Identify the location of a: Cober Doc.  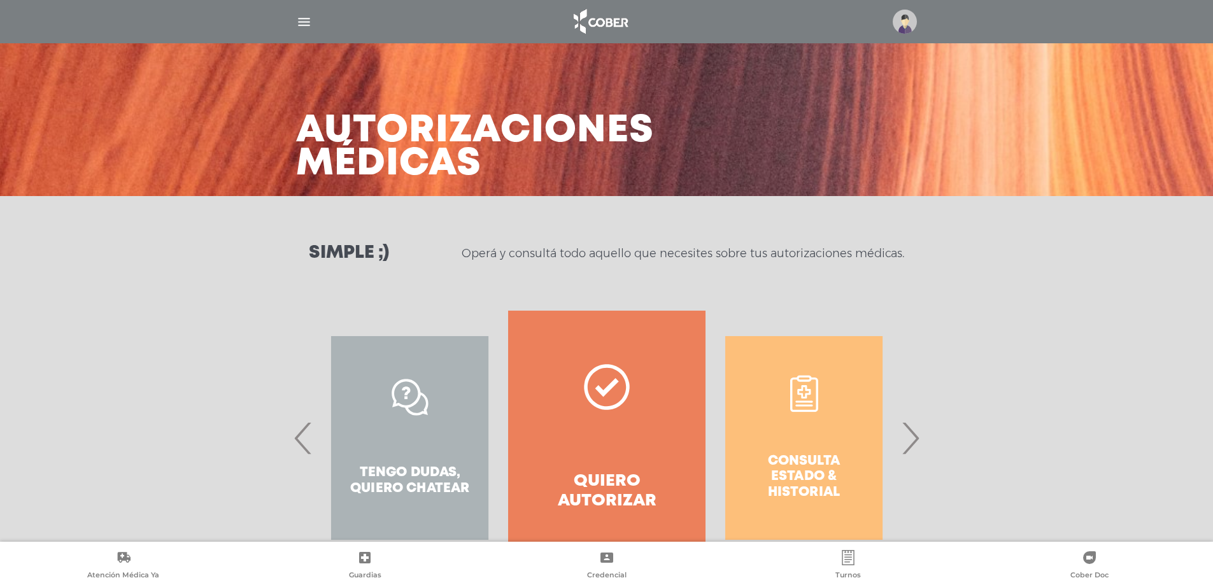
(1089, 566).